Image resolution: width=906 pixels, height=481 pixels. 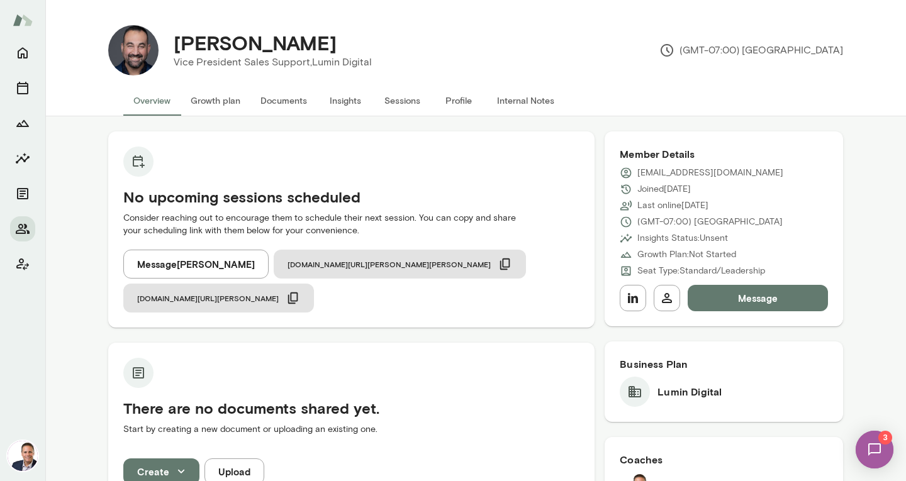 I want to click on h6: Coaches, so click(x=723, y=460).